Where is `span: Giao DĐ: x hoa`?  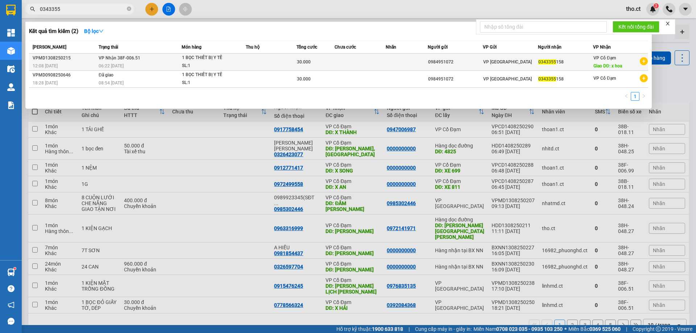 span: Giao DĐ: x hoa is located at coordinates (607, 66).